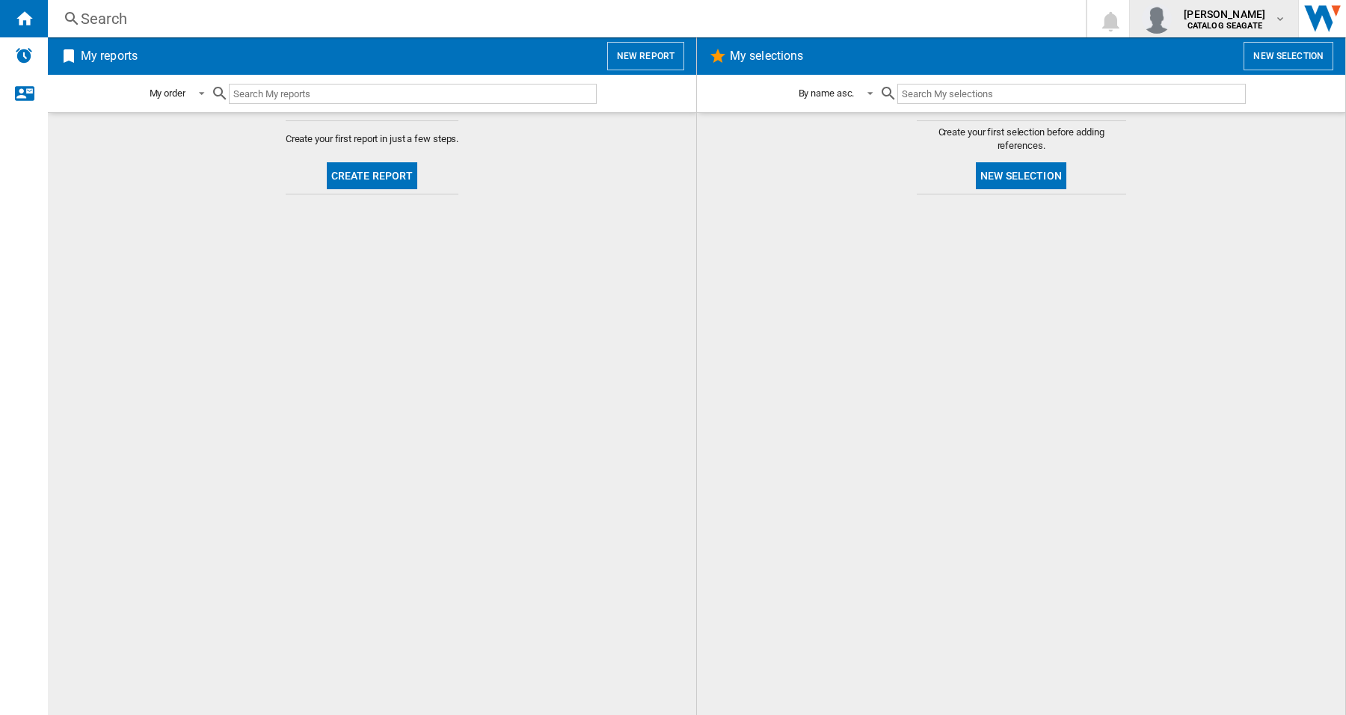 Image resolution: width=1346 pixels, height=715 pixels. I want to click on input: Search My reports, so click(413, 93).